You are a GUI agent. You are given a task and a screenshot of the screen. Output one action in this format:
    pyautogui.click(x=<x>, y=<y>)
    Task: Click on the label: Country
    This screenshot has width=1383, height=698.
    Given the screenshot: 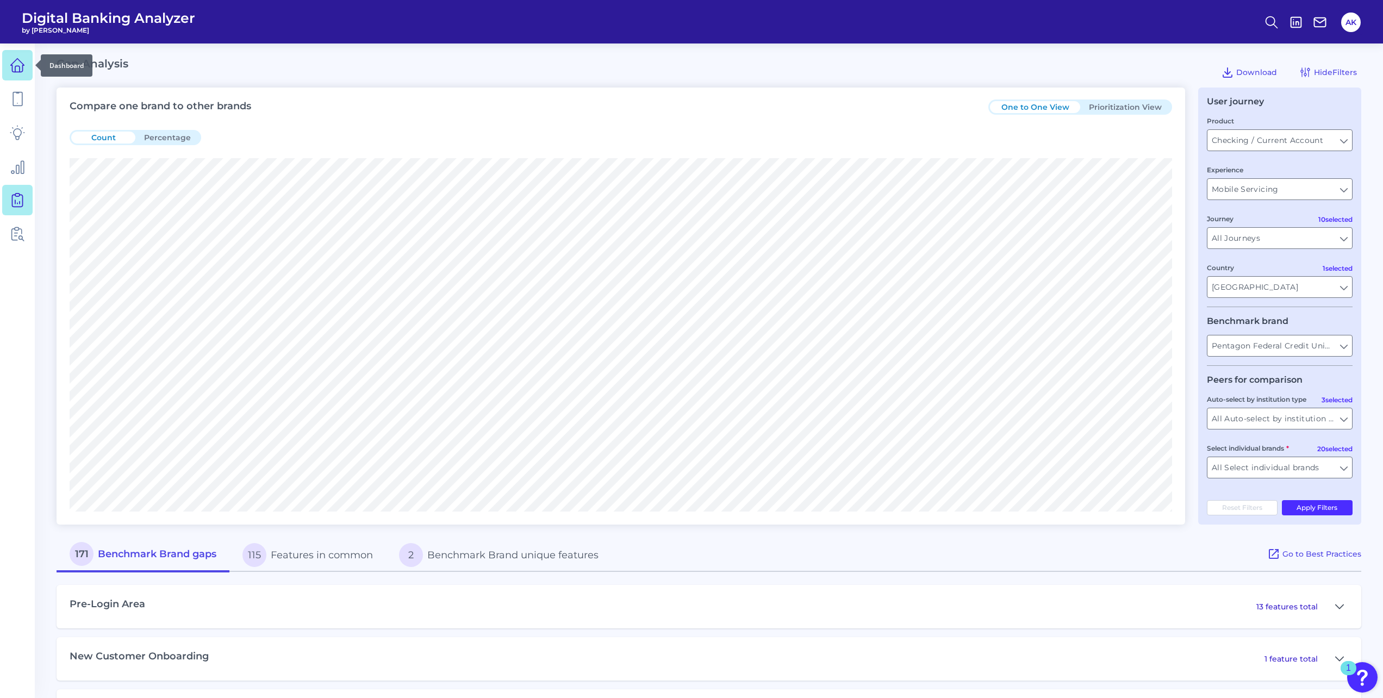 What is the action you would take?
    pyautogui.click(x=1220, y=267)
    